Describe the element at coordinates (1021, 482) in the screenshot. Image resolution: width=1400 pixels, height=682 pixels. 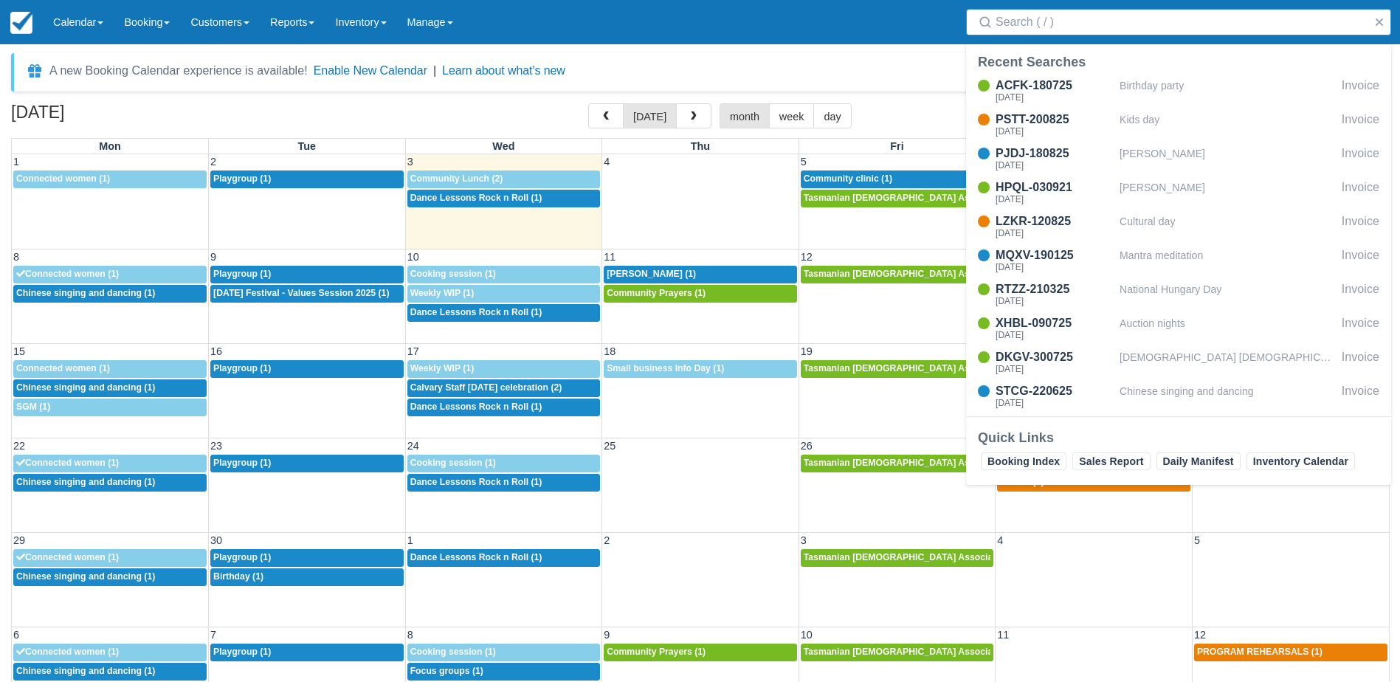
I see `span: Private (1)` at that location.